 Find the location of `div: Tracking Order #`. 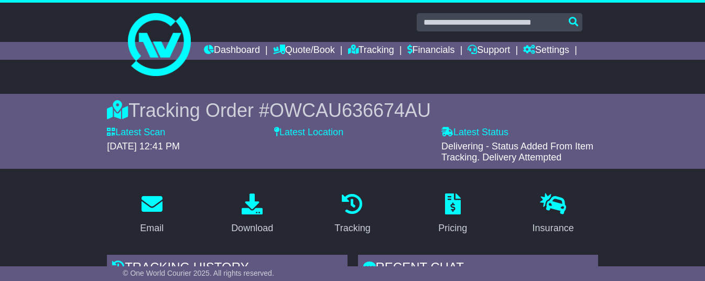

div: Tracking Order # is located at coordinates (352, 110).